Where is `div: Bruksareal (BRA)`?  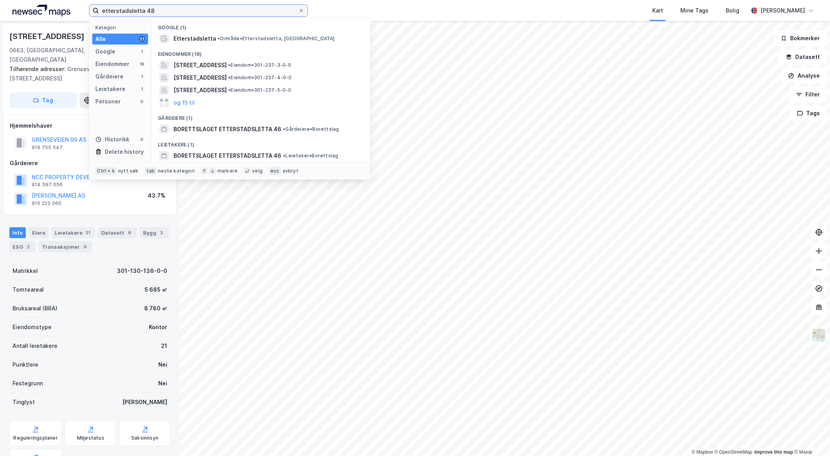 div: Bruksareal (BRA) is located at coordinates (35, 309).